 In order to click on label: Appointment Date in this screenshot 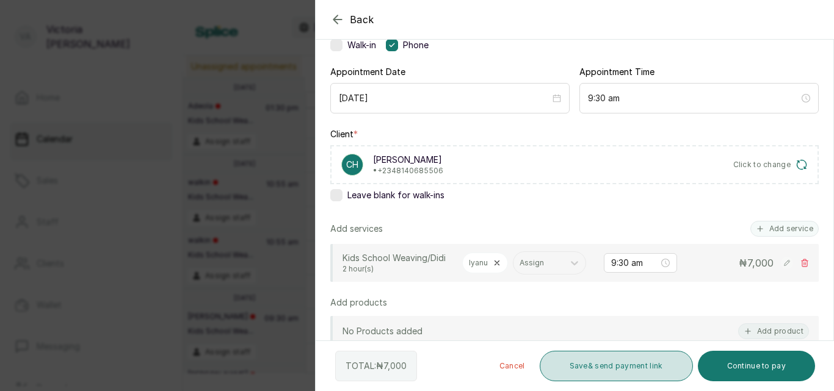, I will do `click(368, 72)`.